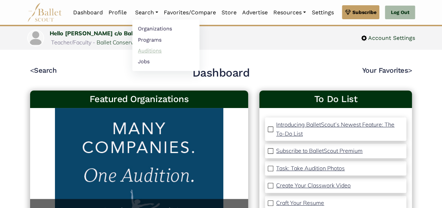 This screenshot has height=208, width=442. Describe the element at coordinates (36, 38) in the screenshot. I see `img: profile picture` at that location.